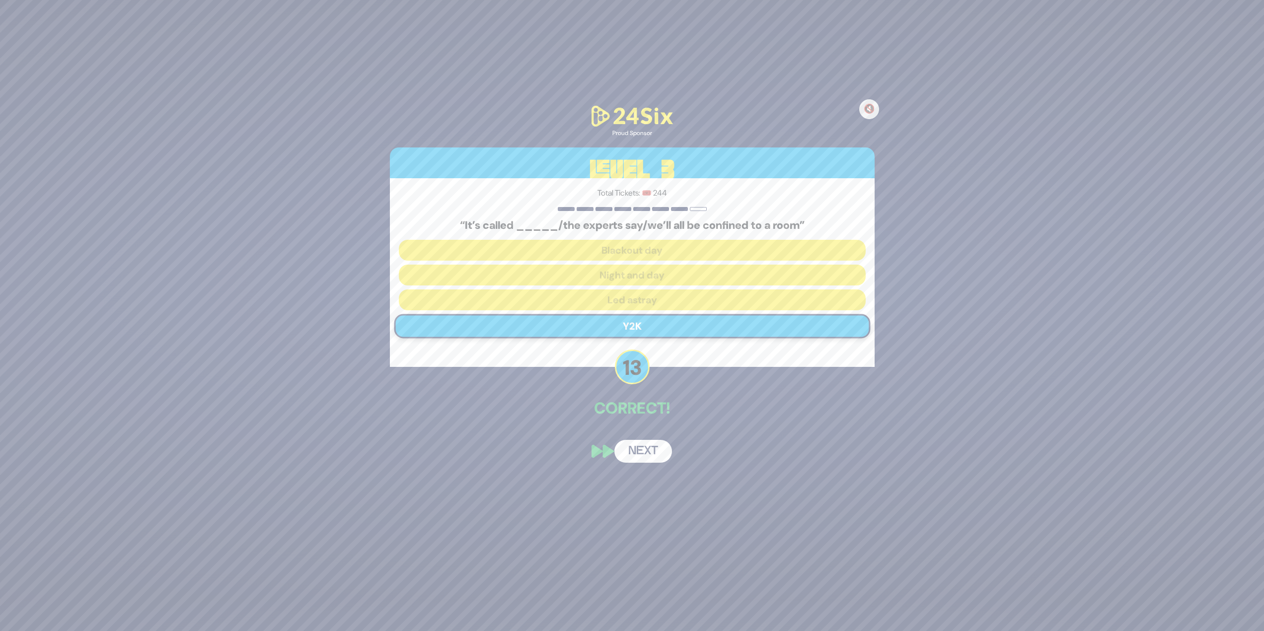 This screenshot has width=1264, height=631. I want to click on button: Y2K, so click(632, 326).